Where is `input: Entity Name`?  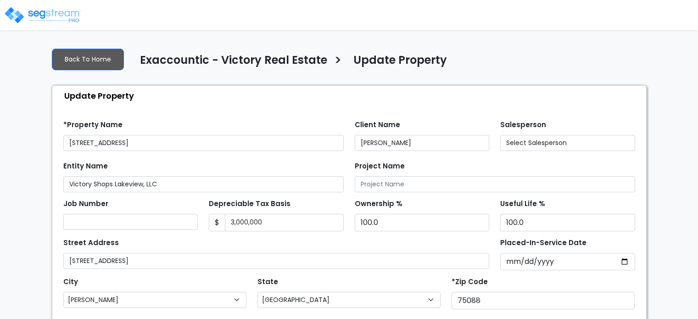 input: Entity Name is located at coordinates (203, 184).